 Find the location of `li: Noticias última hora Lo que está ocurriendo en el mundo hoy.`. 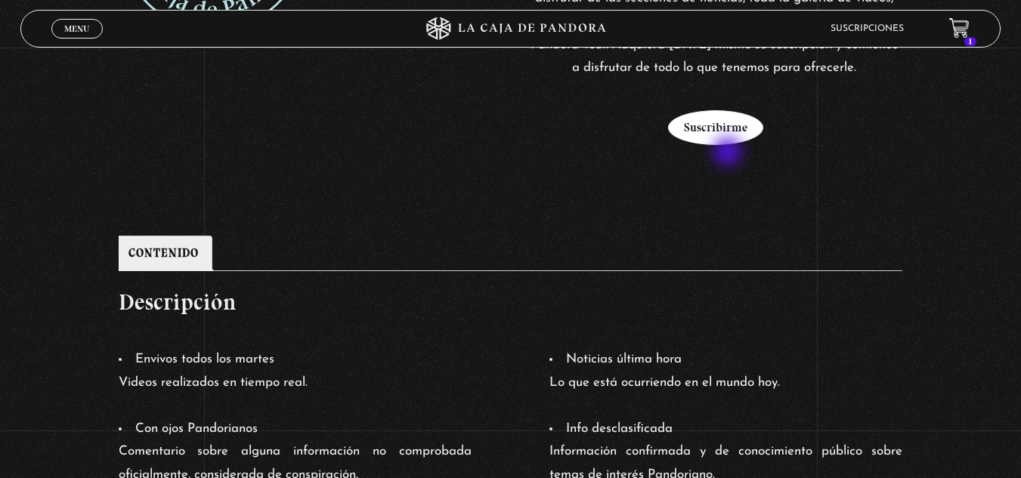

li: Noticias última hora Lo que está ocurriendo en el mundo hoy. is located at coordinates (725, 371).